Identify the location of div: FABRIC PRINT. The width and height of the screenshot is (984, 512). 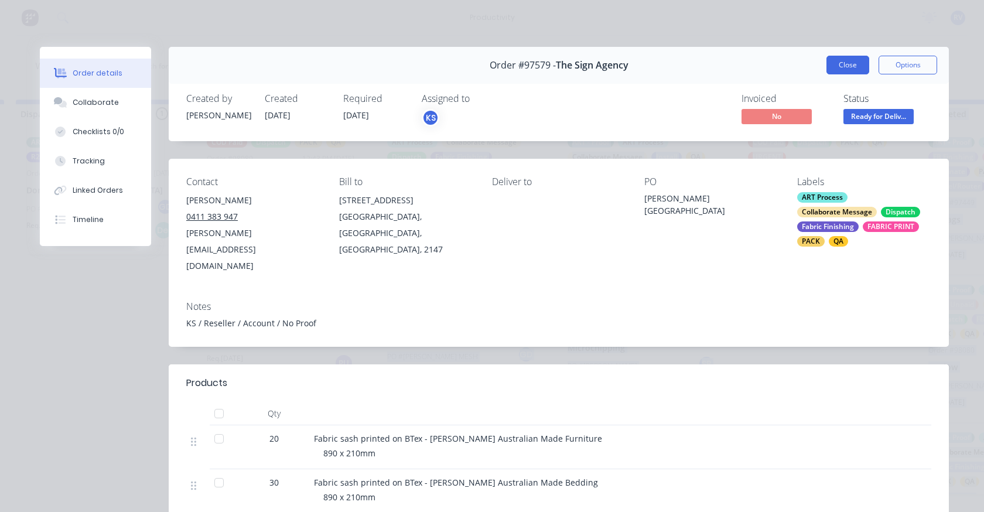
(891, 227).